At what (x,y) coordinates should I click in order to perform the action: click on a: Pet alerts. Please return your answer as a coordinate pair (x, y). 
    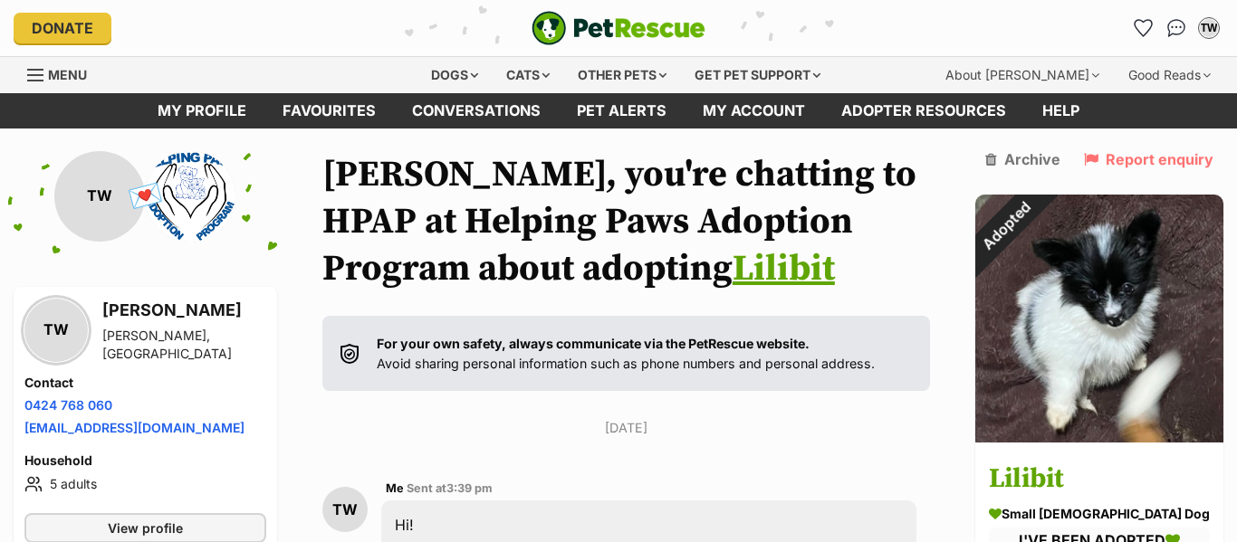
    Looking at the image, I should click on (621, 110).